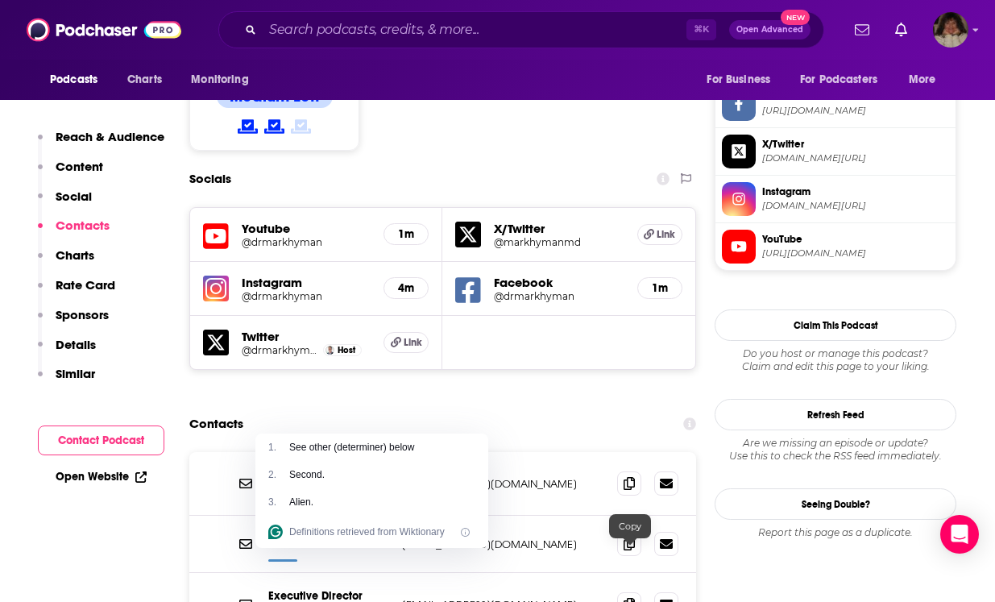  Describe the element at coordinates (73, 232) in the screenshot. I see `button: Contacts` at that location.